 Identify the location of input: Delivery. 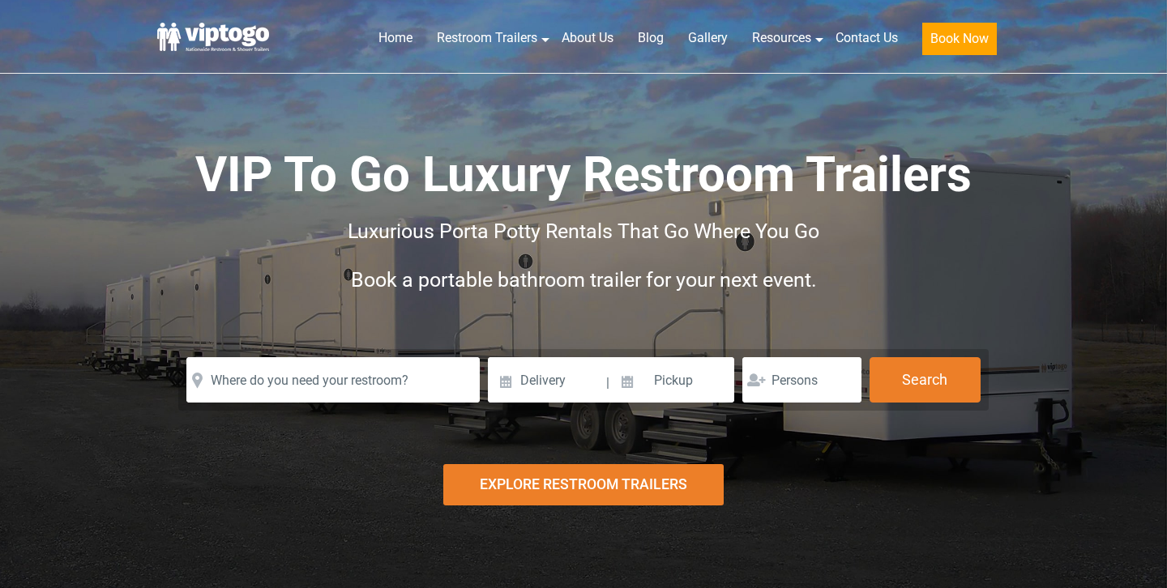
(545, 380).